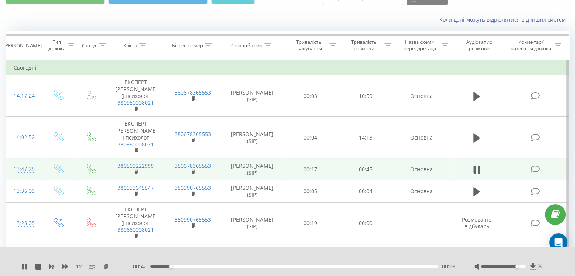 The width and height of the screenshot is (575, 276). I want to click on span: 1 x, so click(79, 266).